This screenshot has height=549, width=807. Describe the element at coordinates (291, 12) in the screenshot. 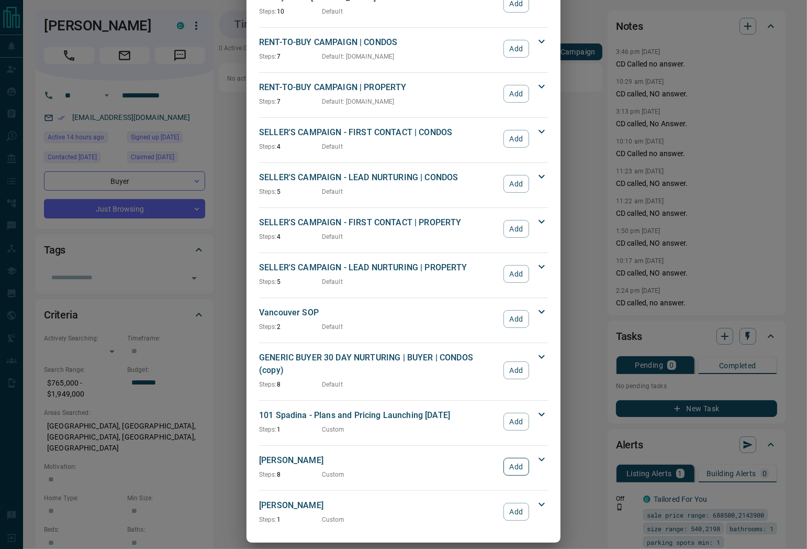

I see `p: 10` at that location.